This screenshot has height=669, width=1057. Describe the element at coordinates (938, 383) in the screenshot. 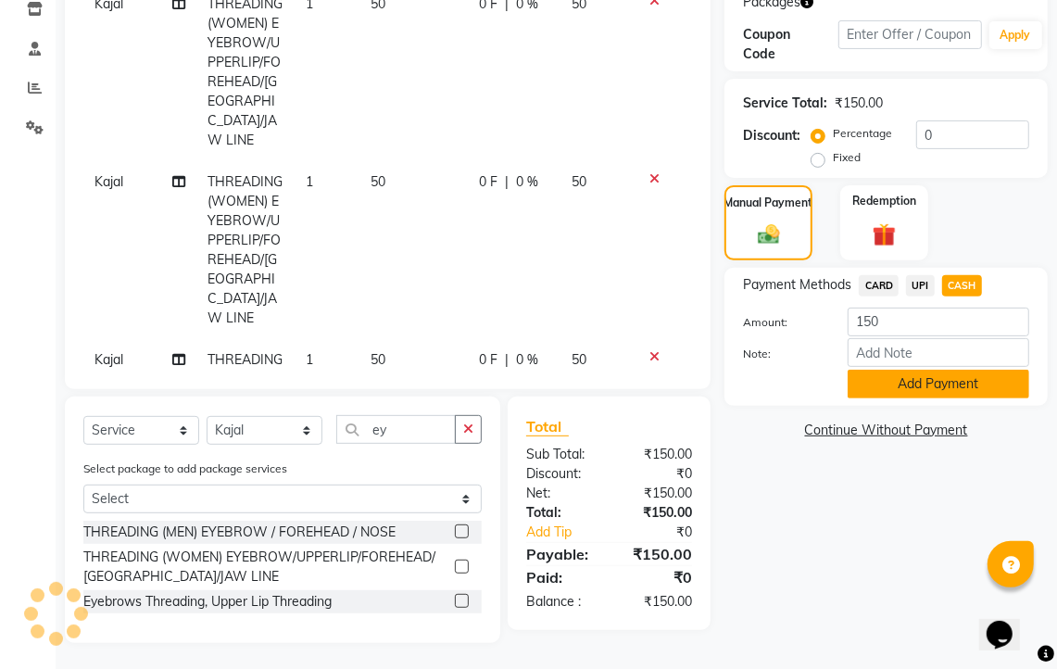

I see `button: Add Payment` at that location.